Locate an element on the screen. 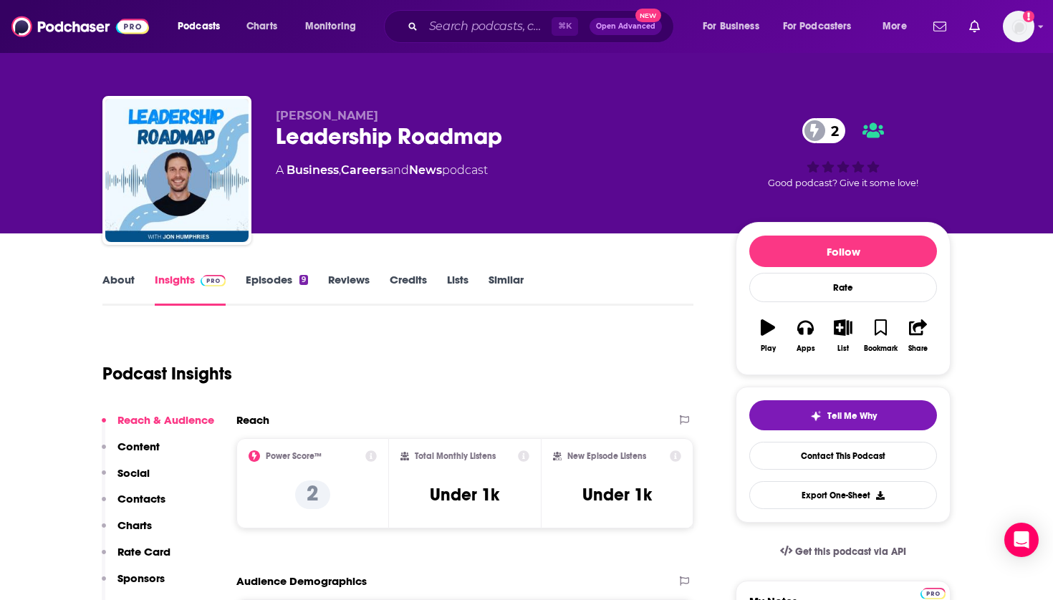 The height and width of the screenshot is (600, 1053). p: Charts is located at coordinates (135, 525).